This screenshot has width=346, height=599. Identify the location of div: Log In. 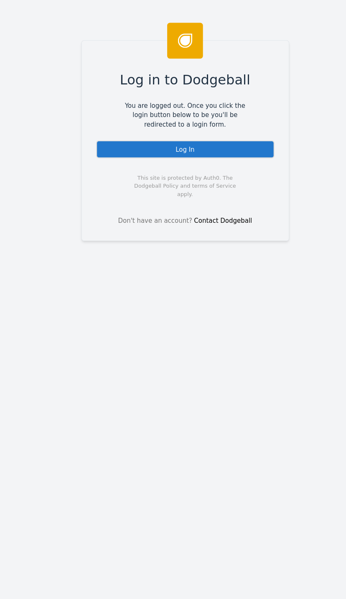
(173, 140).